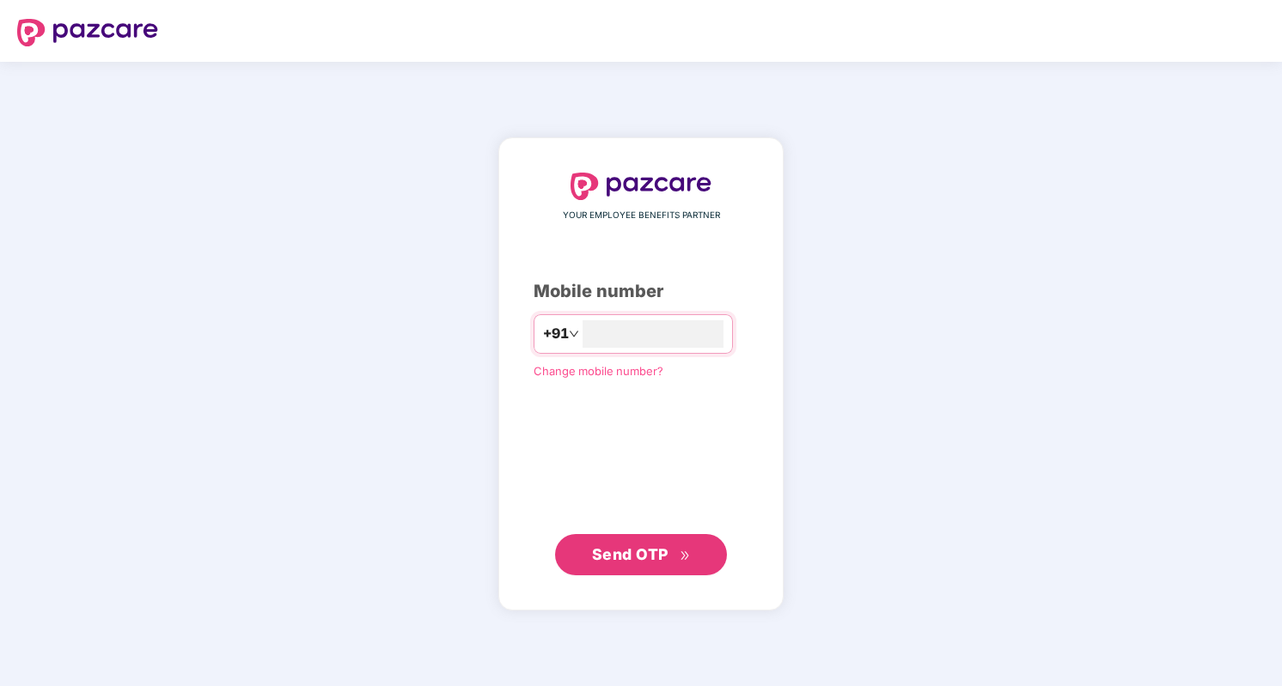 This screenshot has height=686, width=1282. I want to click on span: +91, so click(556, 333).